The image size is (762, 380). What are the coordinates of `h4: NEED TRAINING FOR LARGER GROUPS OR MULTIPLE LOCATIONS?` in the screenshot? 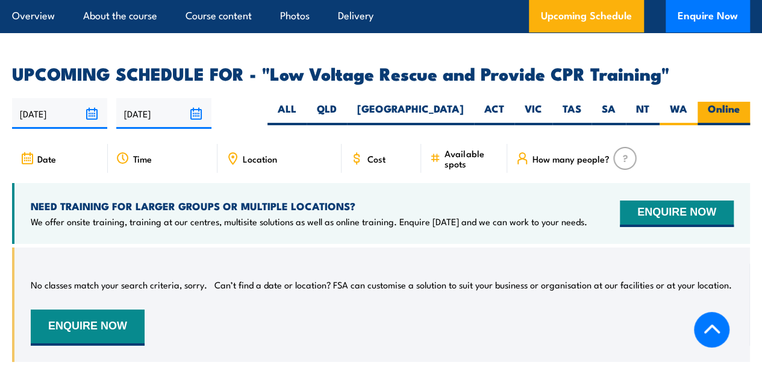 It's located at (309, 206).